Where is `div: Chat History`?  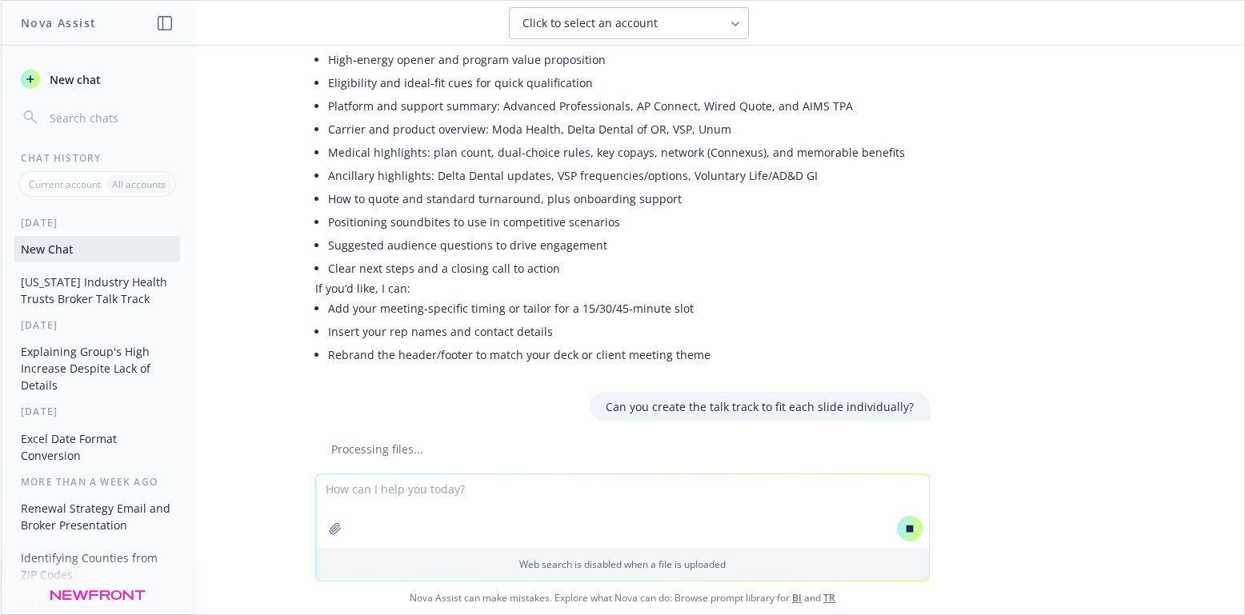
div: Chat History is located at coordinates (97, 158).